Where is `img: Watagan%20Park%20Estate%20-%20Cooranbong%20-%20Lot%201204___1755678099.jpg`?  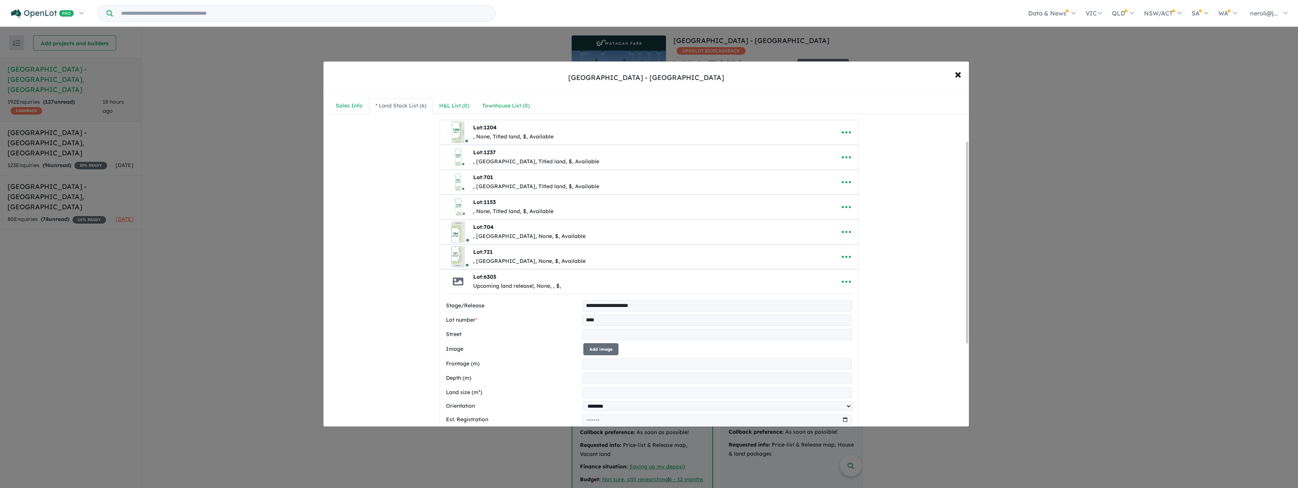 img: Watagan%20Park%20Estate%20-%20Cooranbong%20-%20Lot%201204___1755678099.jpg is located at coordinates (458, 132).